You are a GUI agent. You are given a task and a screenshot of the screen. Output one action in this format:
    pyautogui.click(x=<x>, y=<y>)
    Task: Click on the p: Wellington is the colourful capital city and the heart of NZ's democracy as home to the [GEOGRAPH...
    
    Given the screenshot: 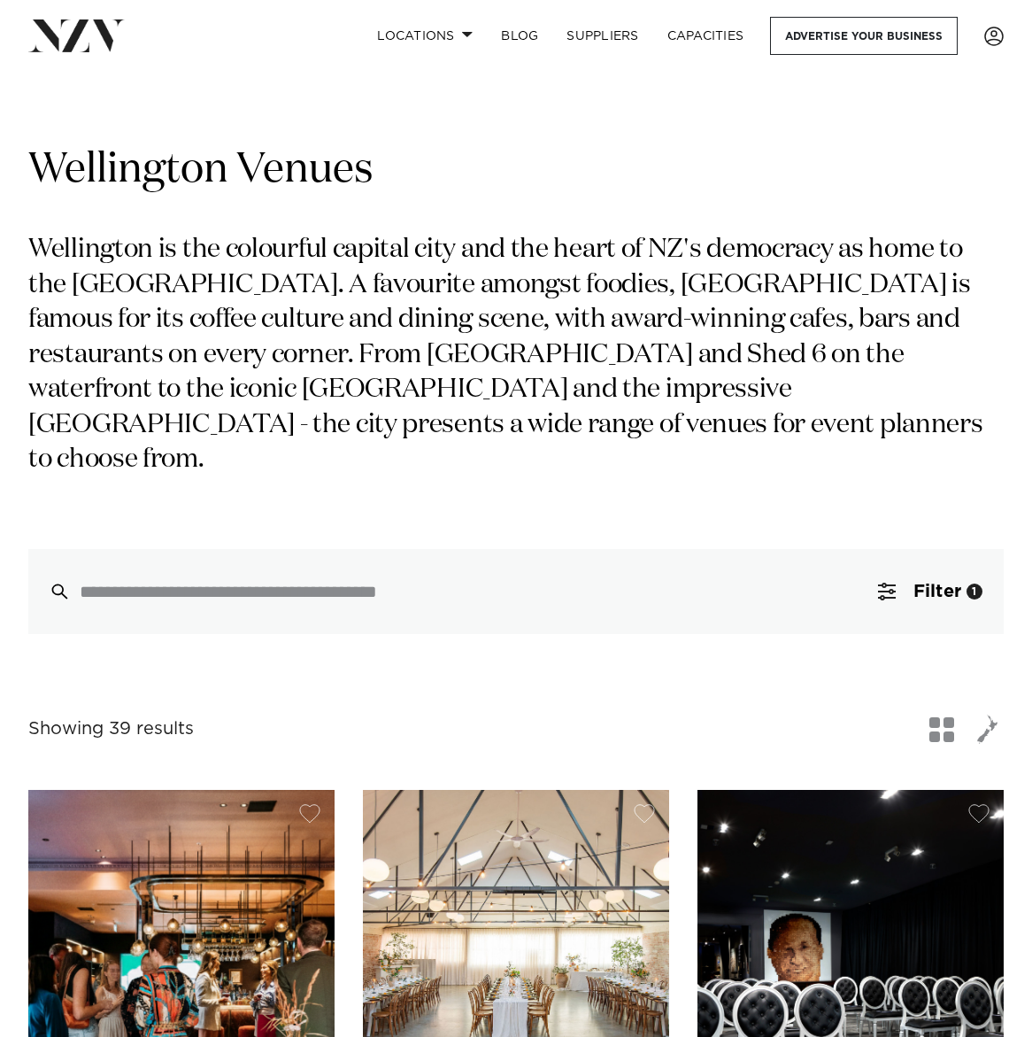 What is the action you would take?
    pyautogui.click(x=516, y=355)
    